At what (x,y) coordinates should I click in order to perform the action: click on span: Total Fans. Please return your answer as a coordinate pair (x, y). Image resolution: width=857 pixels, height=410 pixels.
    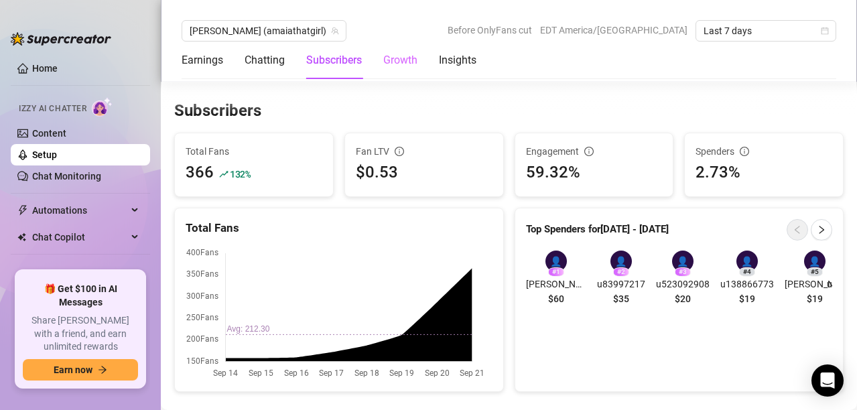
    Looking at the image, I should click on (254, 151).